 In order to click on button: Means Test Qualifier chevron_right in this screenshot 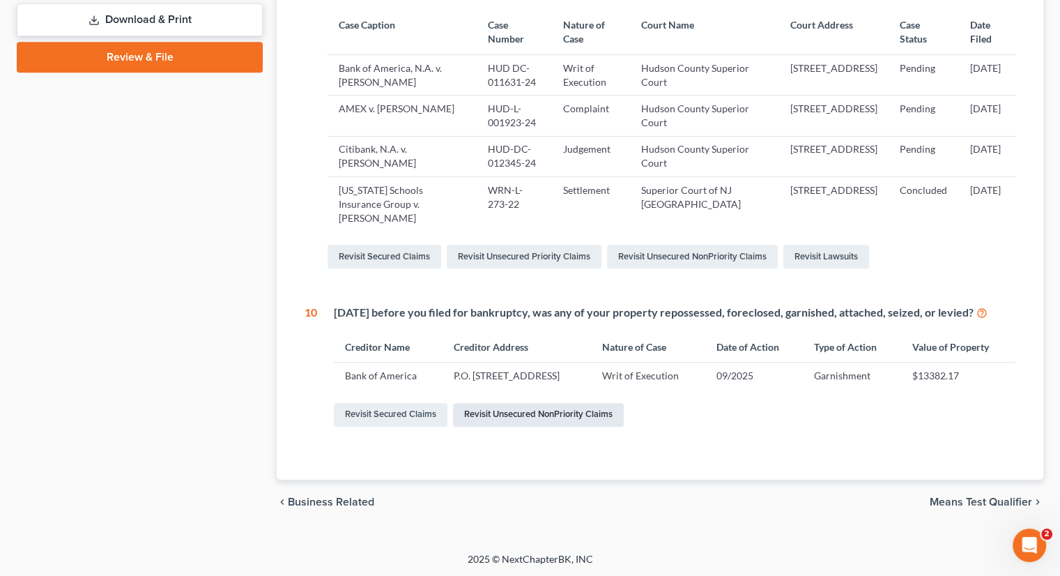, I will do `click(986, 502)`.